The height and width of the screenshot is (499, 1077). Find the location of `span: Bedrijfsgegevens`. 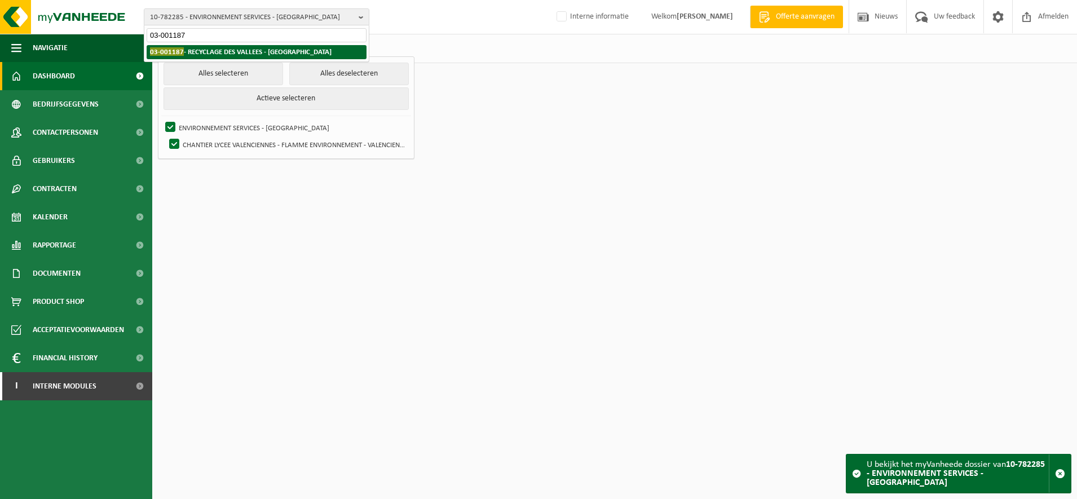

span: Bedrijfsgegevens is located at coordinates (65, 104).